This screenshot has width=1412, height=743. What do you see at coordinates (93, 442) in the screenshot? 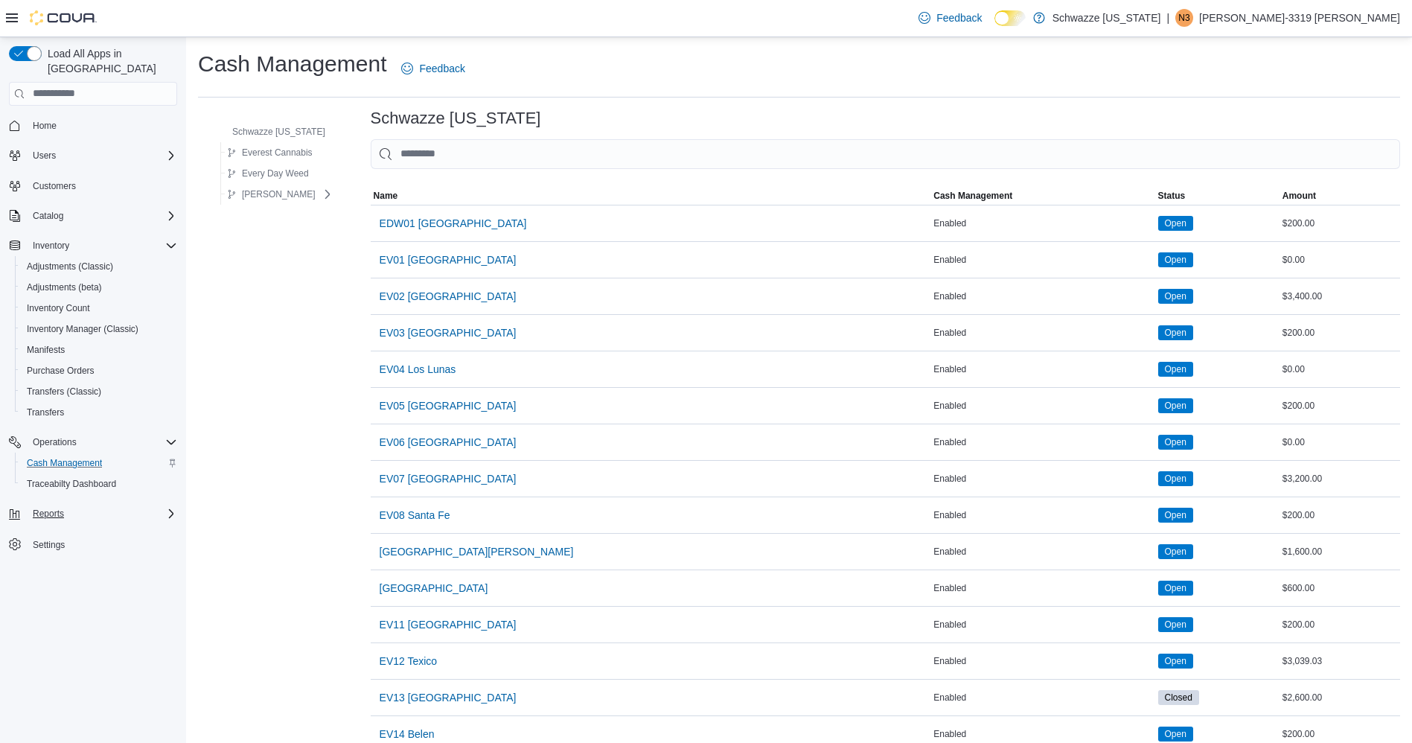
I see `button: Operations` at bounding box center [93, 442].